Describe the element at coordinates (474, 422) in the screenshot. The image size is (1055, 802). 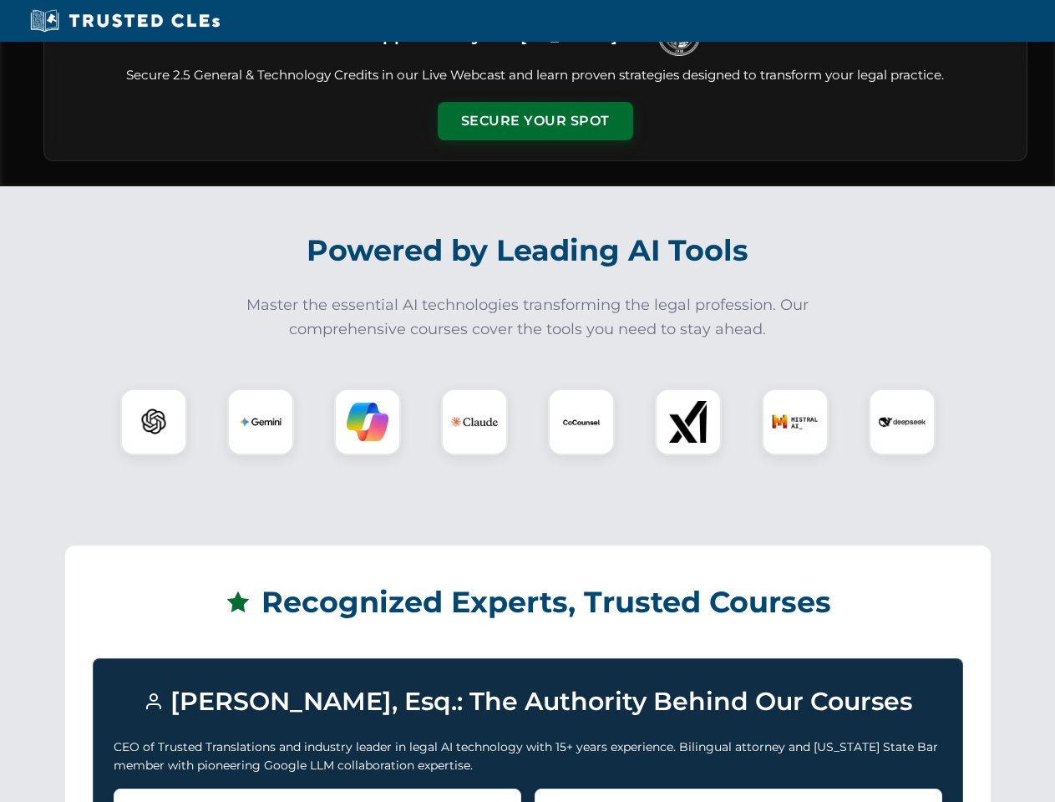
I see `img: Claude Logo` at that location.